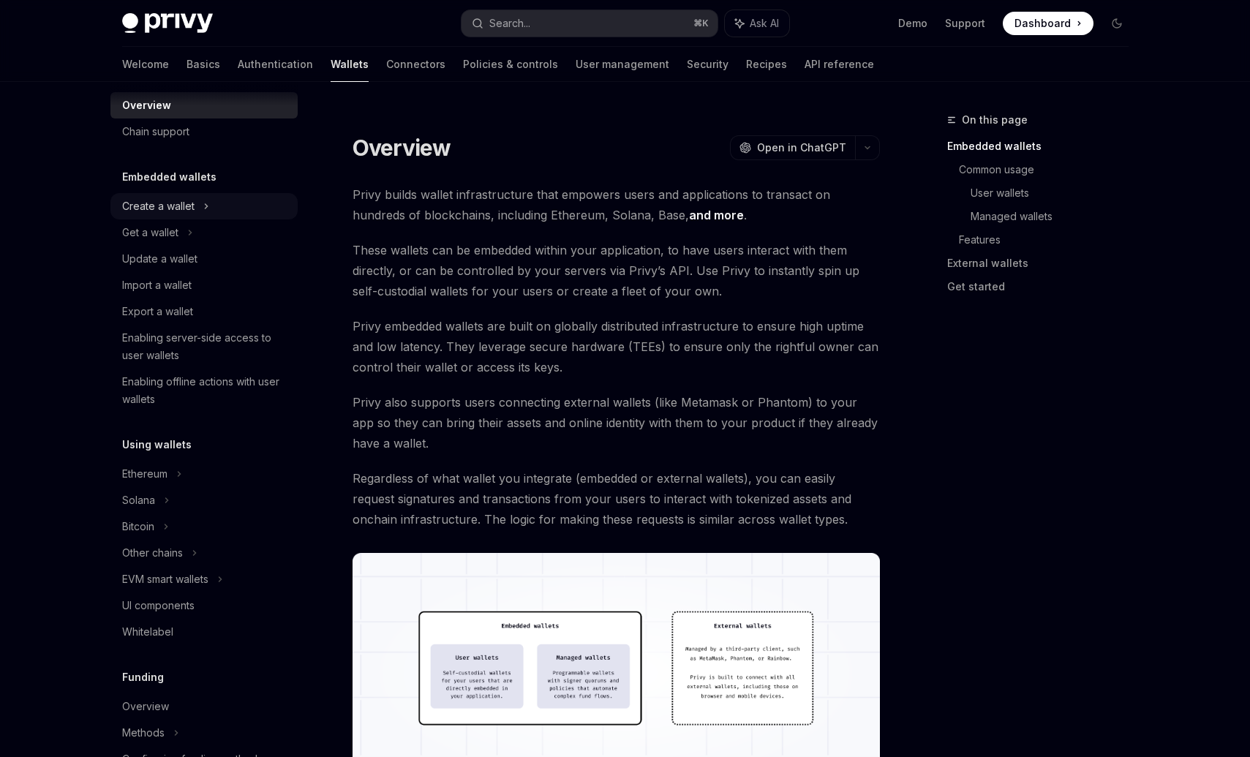  What do you see at coordinates (158, 606) in the screenshot?
I see `div: UI components` at bounding box center [158, 606].